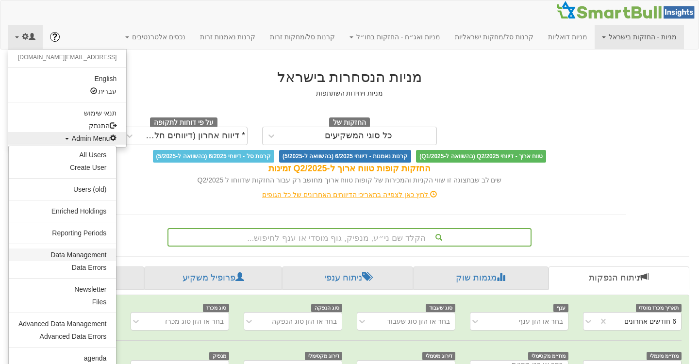 This screenshot has width=699, height=364. What do you see at coordinates (62, 336) in the screenshot?
I see `a: Advanced Data Errors` at bounding box center [62, 336].